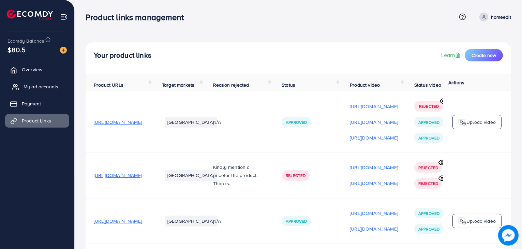 The height and width of the screenshot is (249, 522). Describe the element at coordinates (37, 70) in the screenshot. I see `a: Overview` at that location.